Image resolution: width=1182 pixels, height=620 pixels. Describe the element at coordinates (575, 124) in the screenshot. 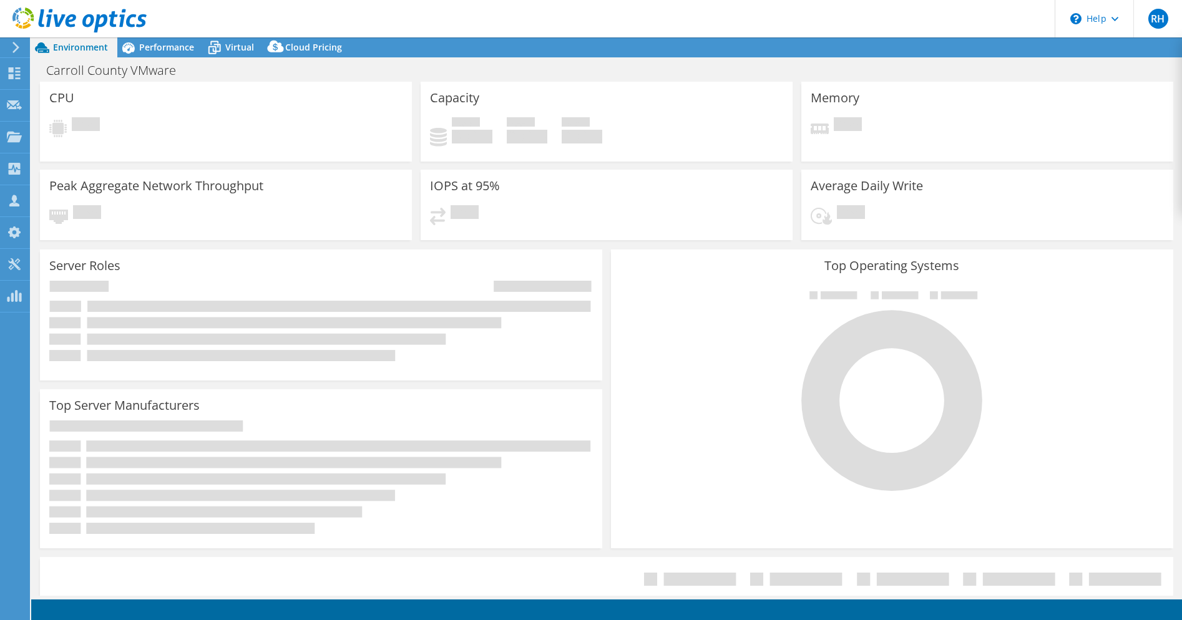

I see `span: Total` at that location.